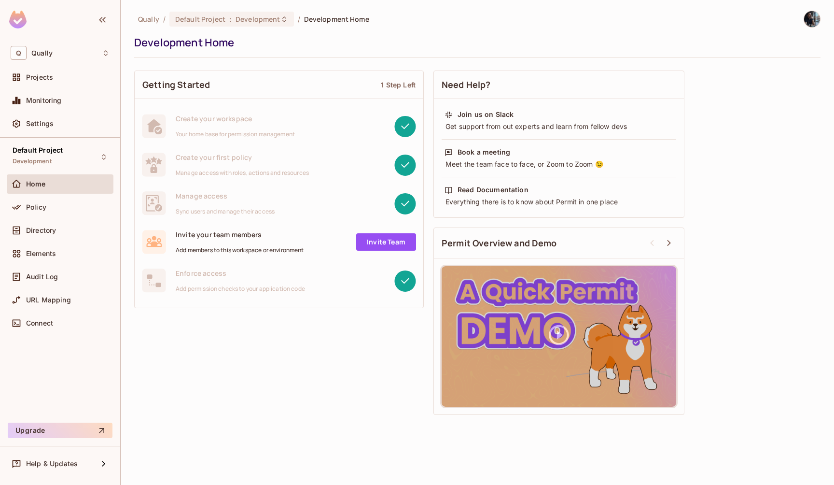 This screenshot has height=485, width=834. I want to click on span: Invite your team members, so click(240, 234).